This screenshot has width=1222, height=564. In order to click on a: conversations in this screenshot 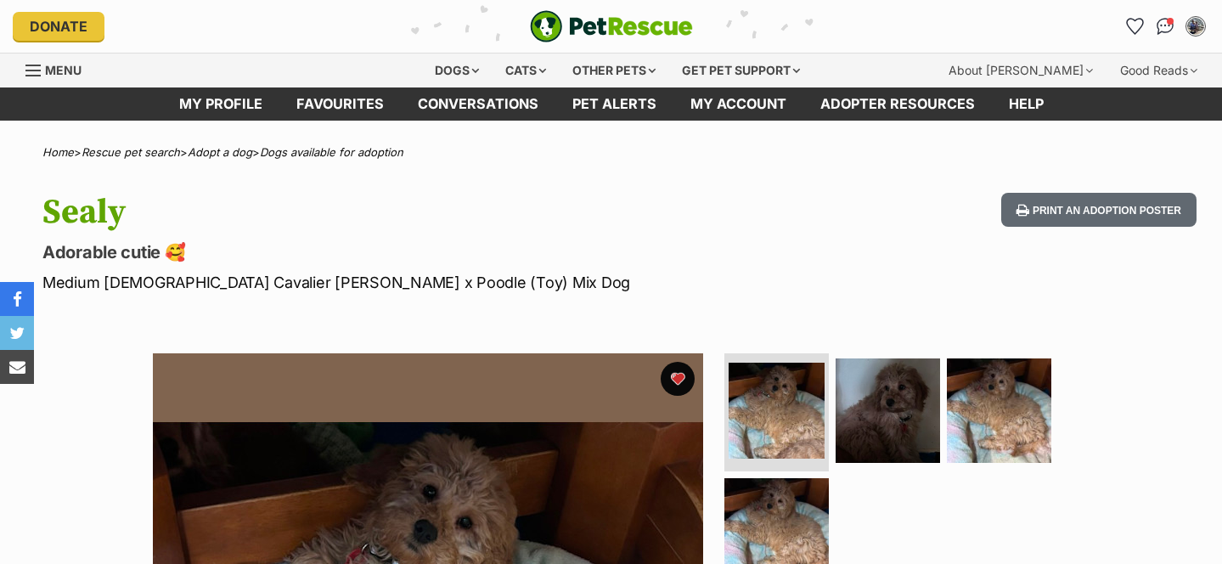, I will do `click(478, 104)`.